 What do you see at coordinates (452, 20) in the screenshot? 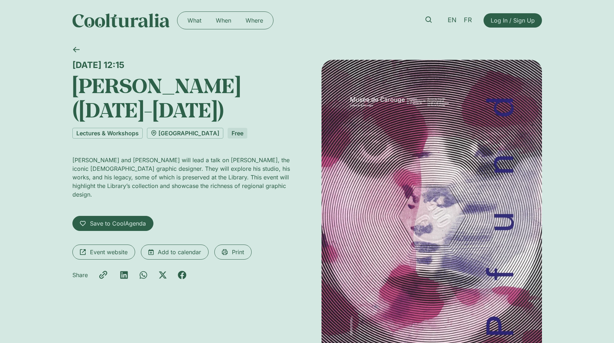
I see `a: EN` at bounding box center [452, 20].